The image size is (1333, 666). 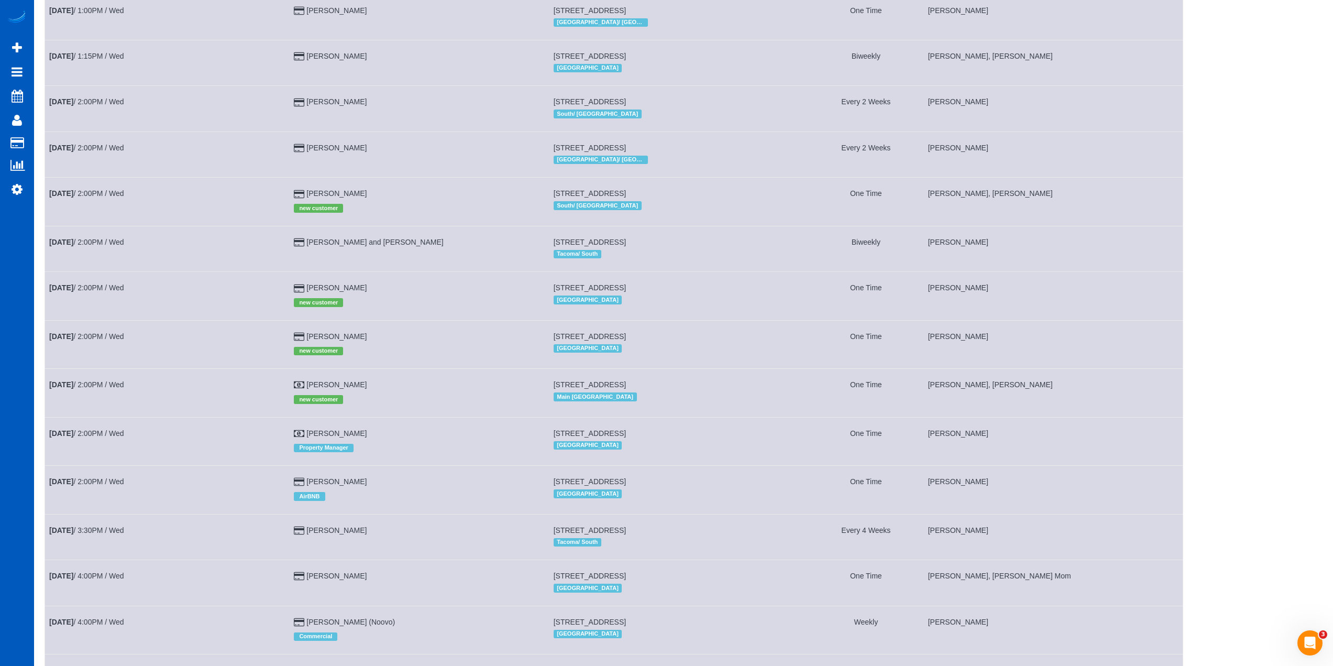 What do you see at coordinates (1323, 634) in the screenshot?
I see `span: 3` at bounding box center [1323, 634].